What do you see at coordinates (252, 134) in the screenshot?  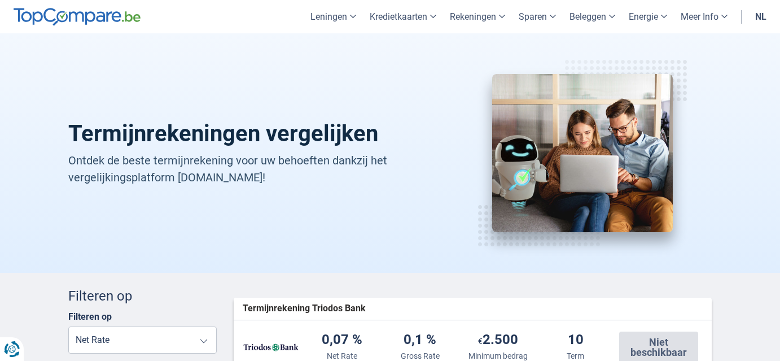 I see `h1: Termijnrekeningen vergelijken` at bounding box center [252, 134].